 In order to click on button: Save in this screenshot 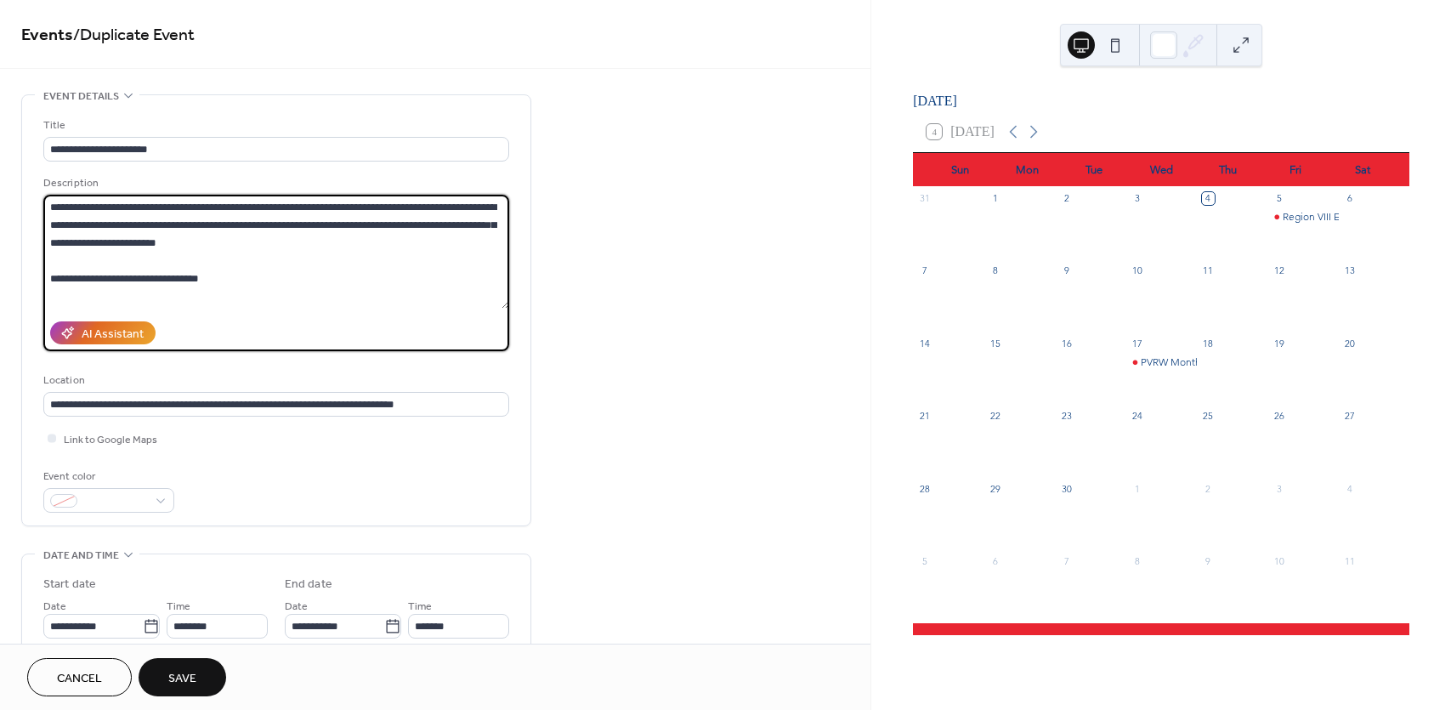, I will do `click(182, 677)`.